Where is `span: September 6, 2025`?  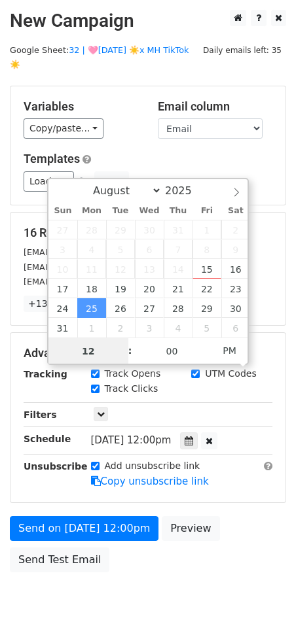 span: September 6, 2025 is located at coordinates (236, 328).